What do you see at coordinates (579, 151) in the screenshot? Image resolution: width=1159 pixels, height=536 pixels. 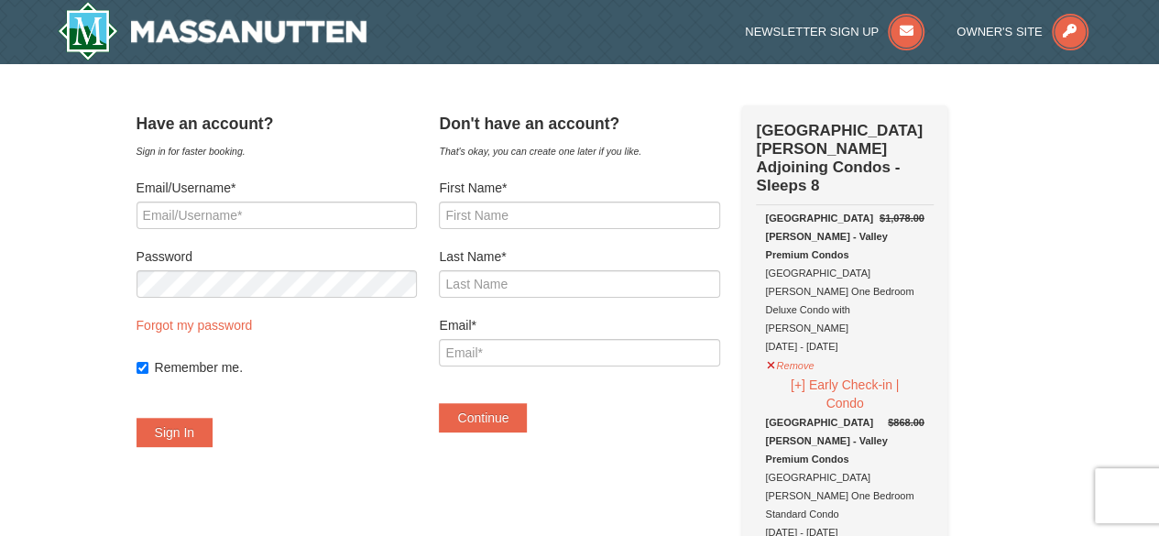 I see `div: That's okay, you can create one later if you like.` at bounding box center [579, 151].